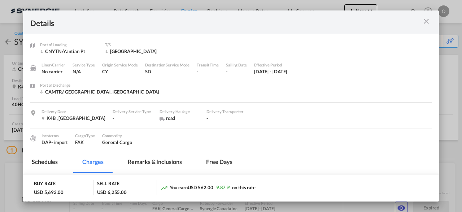 The width and height of the screenshot is (462, 212). I want to click on md-tab-item: Free days, so click(219, 163).